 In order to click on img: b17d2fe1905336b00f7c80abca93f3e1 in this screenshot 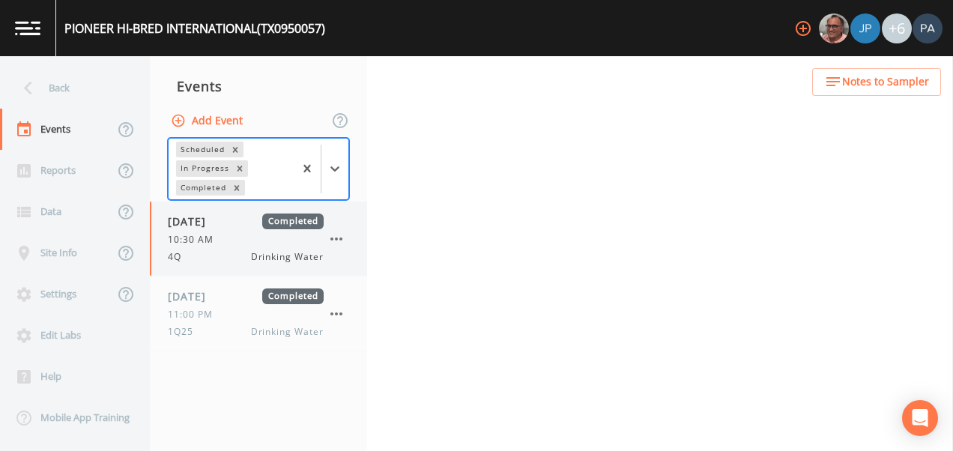, I will do `click(928, 28)`.